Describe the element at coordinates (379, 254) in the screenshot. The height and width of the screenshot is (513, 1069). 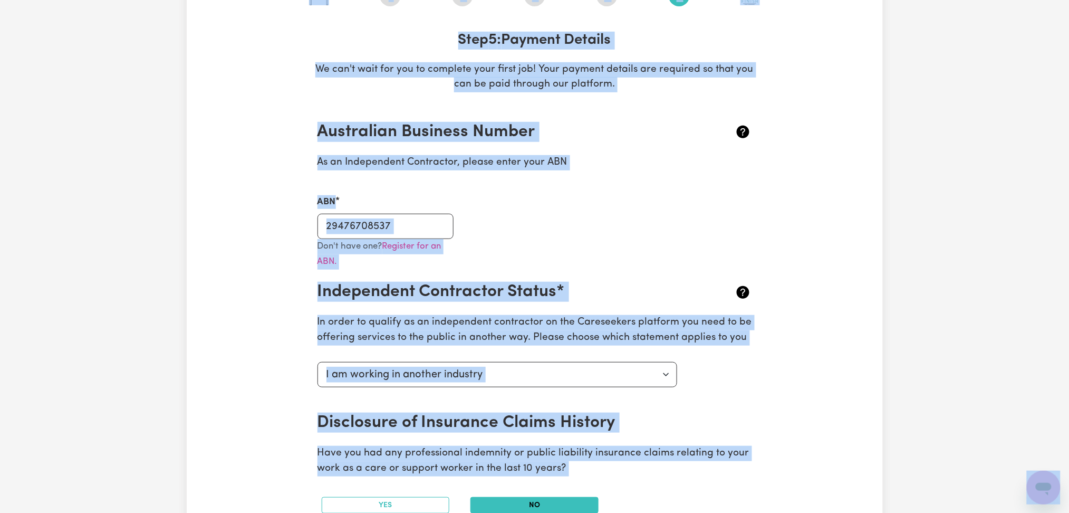
I see `small: Don't have one?` at that location.